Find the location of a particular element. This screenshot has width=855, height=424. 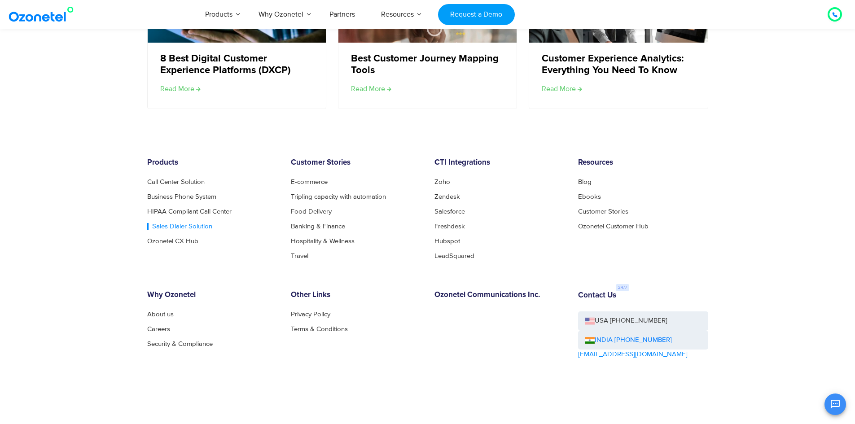

a: Read more about 8 Best Digital Customer Experience Platforms (DXCP) is located at coordinates (180, 89).